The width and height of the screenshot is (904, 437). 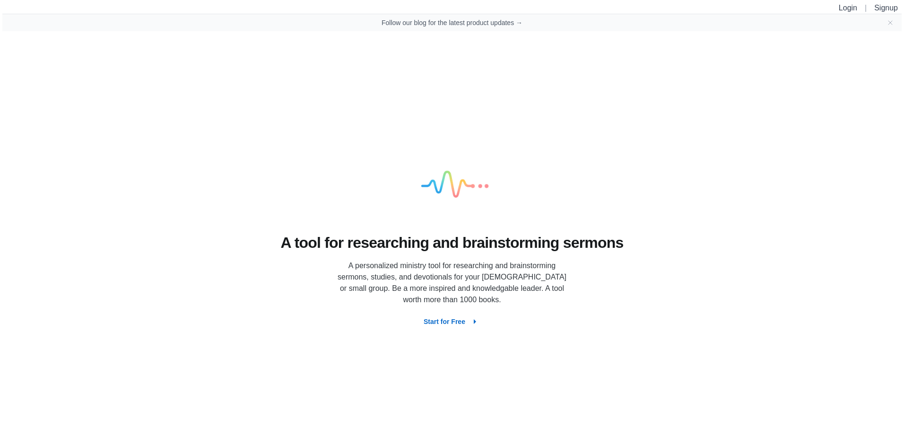 I want to click on h1: A tool for researching and brainstorming sermons, so click(x=452, y=242).